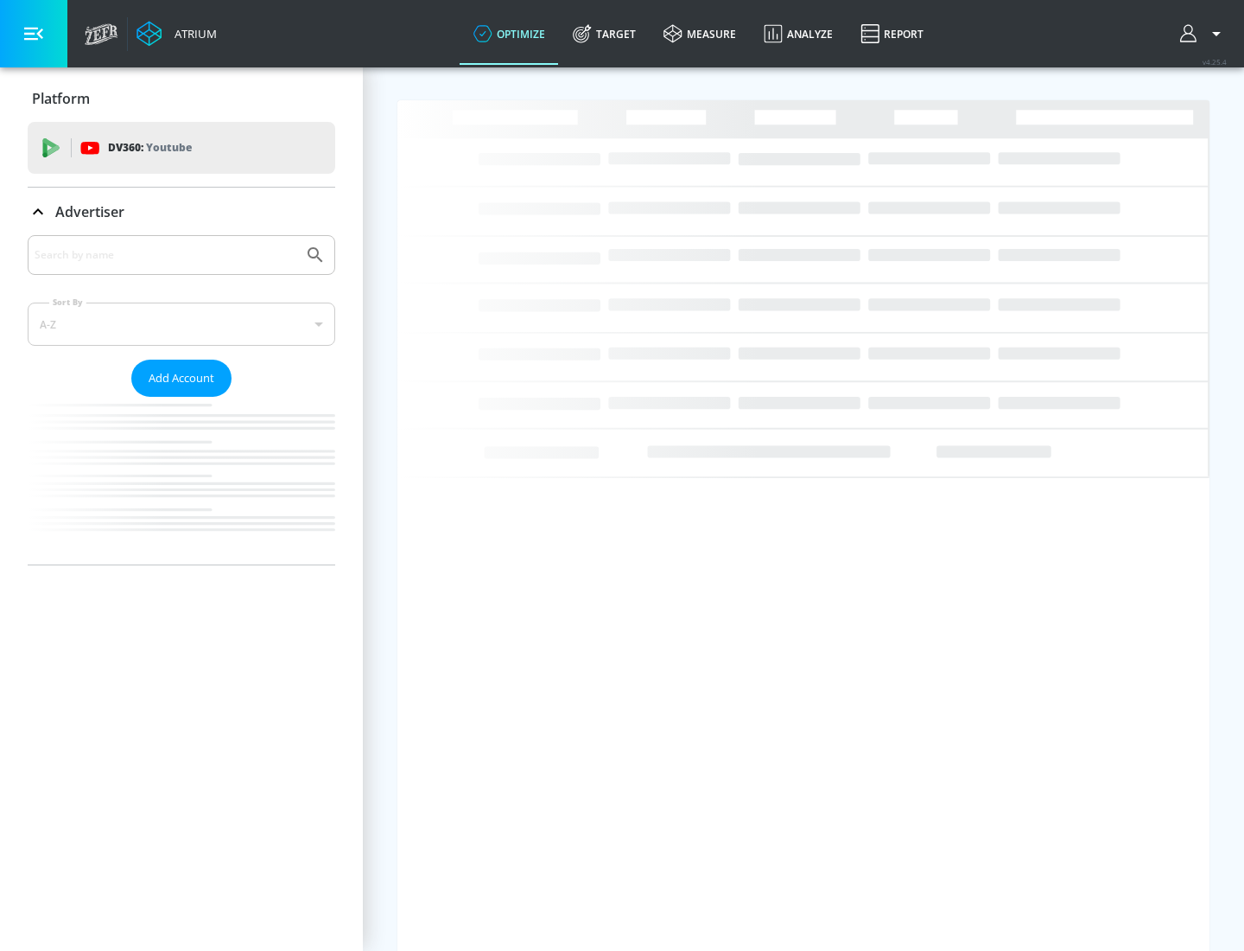  Describe the element at coordinates (181, 480) in the screenshot. I see `nav: list of Advertiser` at that location.